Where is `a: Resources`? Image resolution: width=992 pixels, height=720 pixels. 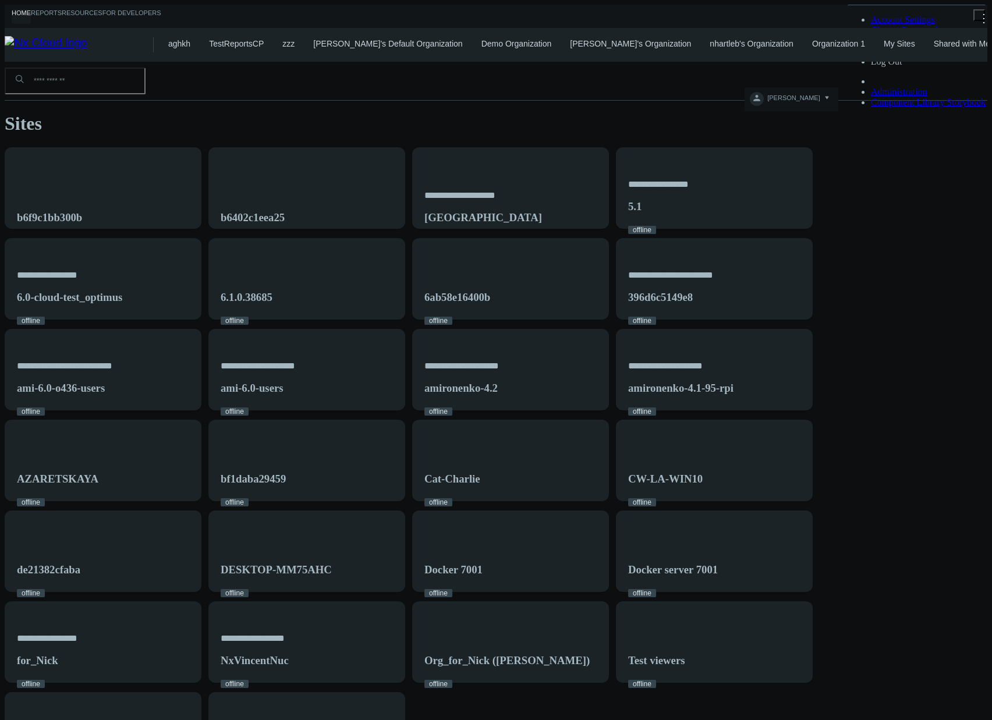
a: Resources is located at coordinates (82, 16).